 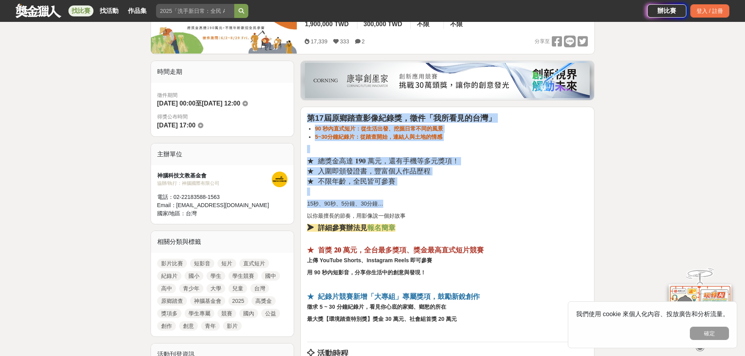 I want to click on div: 協辦/執行： 神腦國際有限公司, so click(x=215, y=183).